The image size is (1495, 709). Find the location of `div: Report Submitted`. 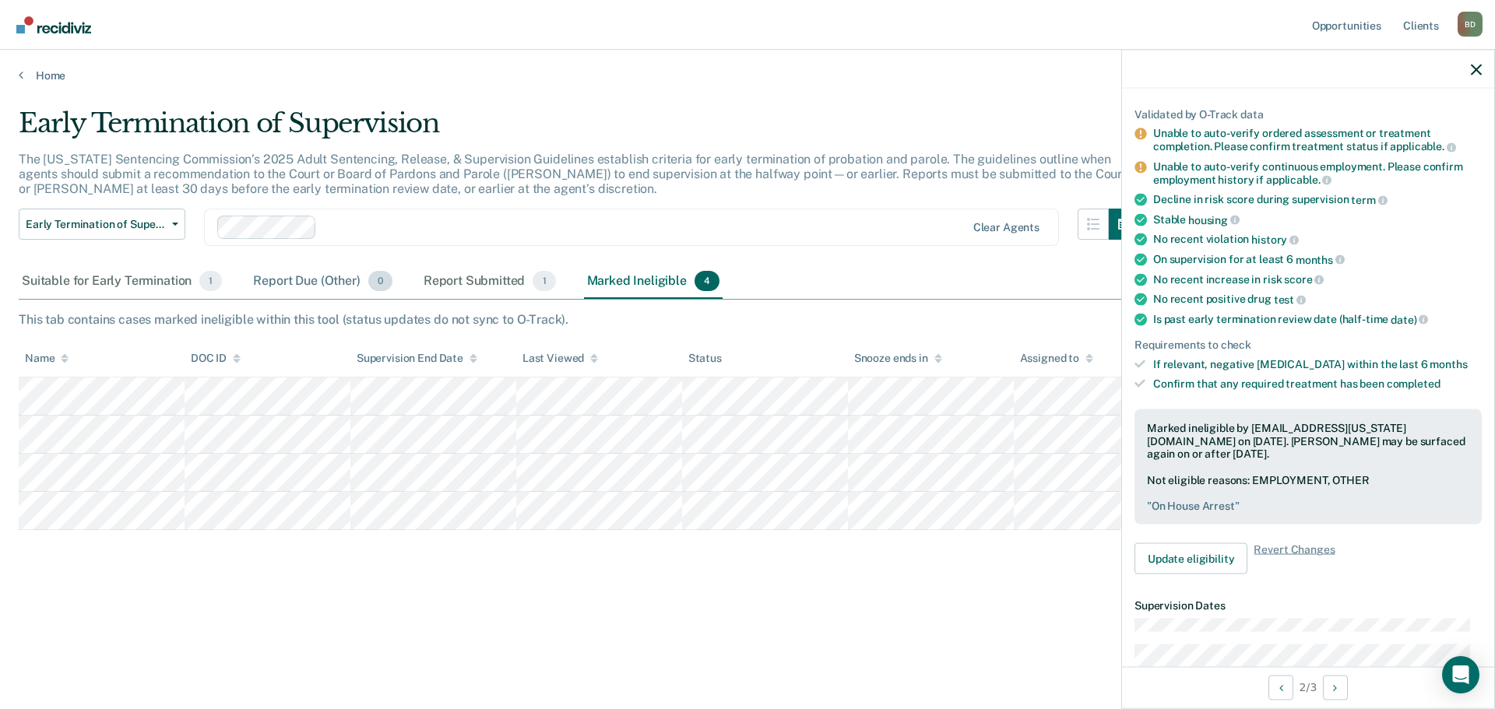

div: Report Submitted is located at coordinates (490, 282).